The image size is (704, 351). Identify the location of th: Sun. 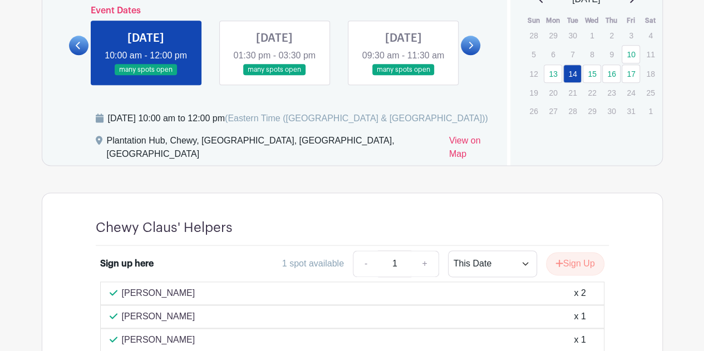
(533, 21).